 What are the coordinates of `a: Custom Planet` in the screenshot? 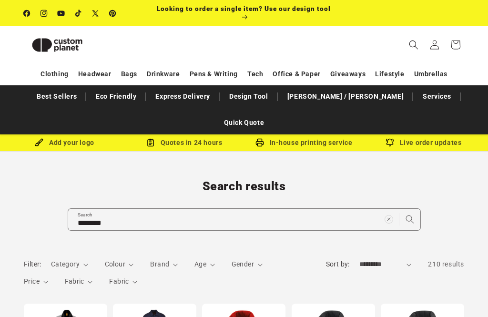 It's located at (72, 45).